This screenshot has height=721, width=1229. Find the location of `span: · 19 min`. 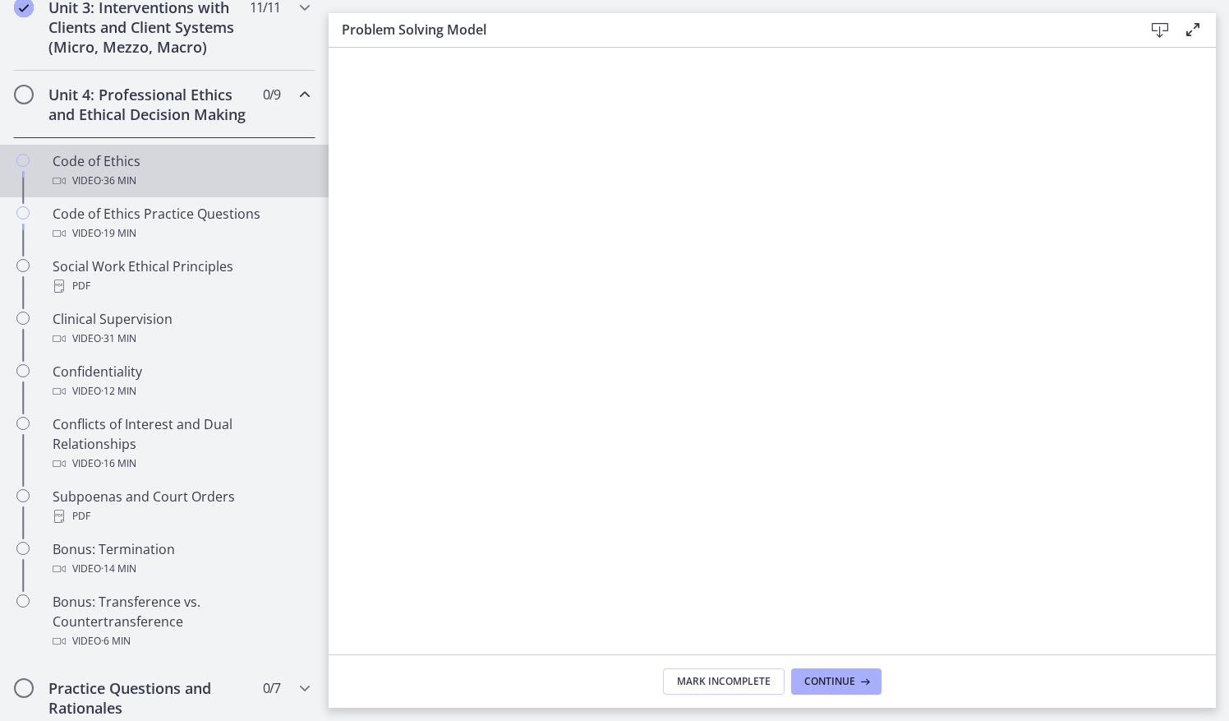

span: · 19 min is located at coordinates (118, 233).